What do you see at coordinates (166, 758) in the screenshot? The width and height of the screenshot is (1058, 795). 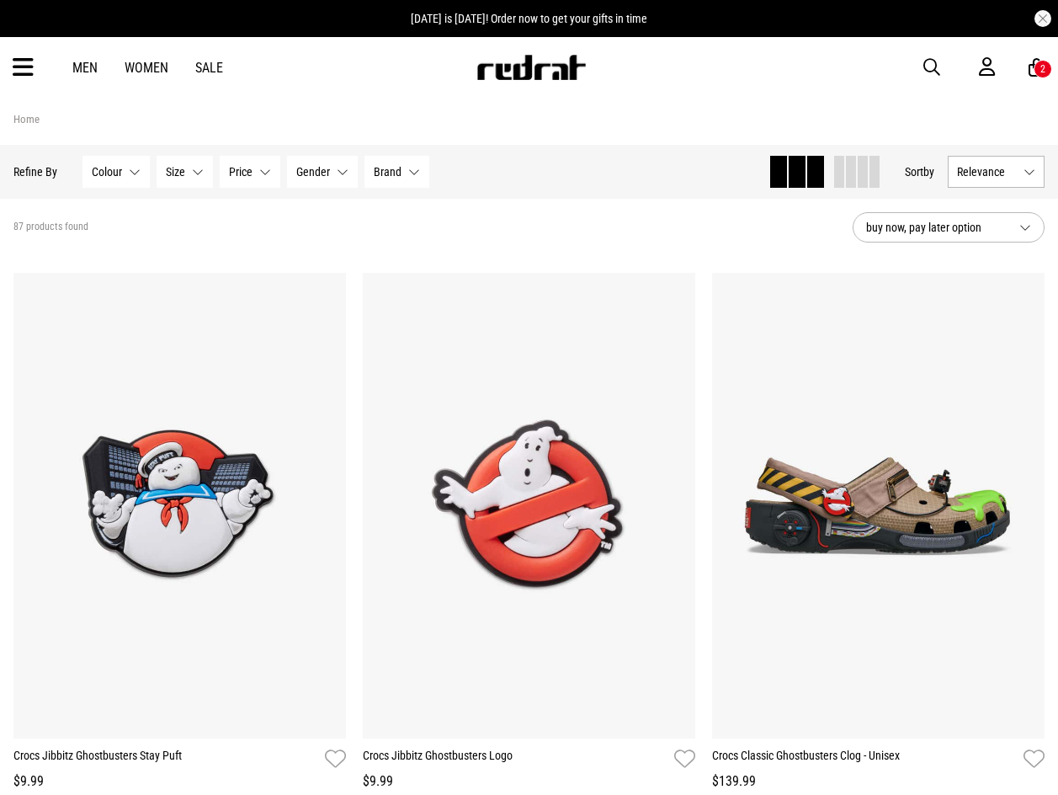 I see `a: Crocs Jibbitz Ghostbusters Stay Puft` at bounding box center [166, 758].